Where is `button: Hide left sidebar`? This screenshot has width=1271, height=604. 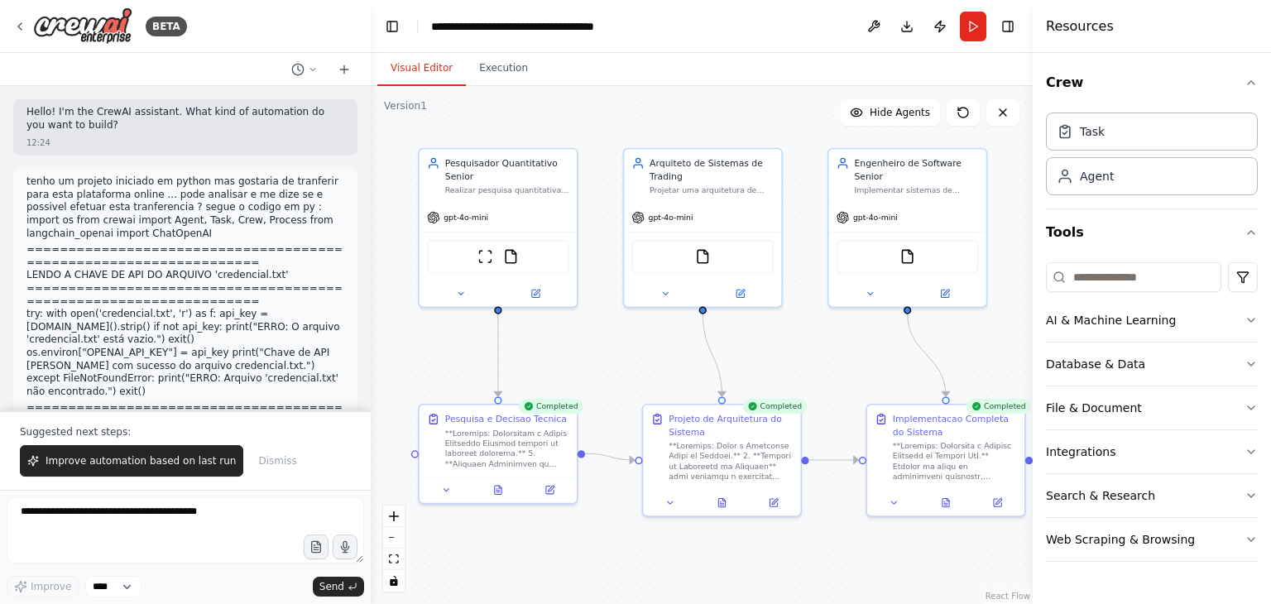 button: Hide left sidebar is located at coordinates (392, 26).